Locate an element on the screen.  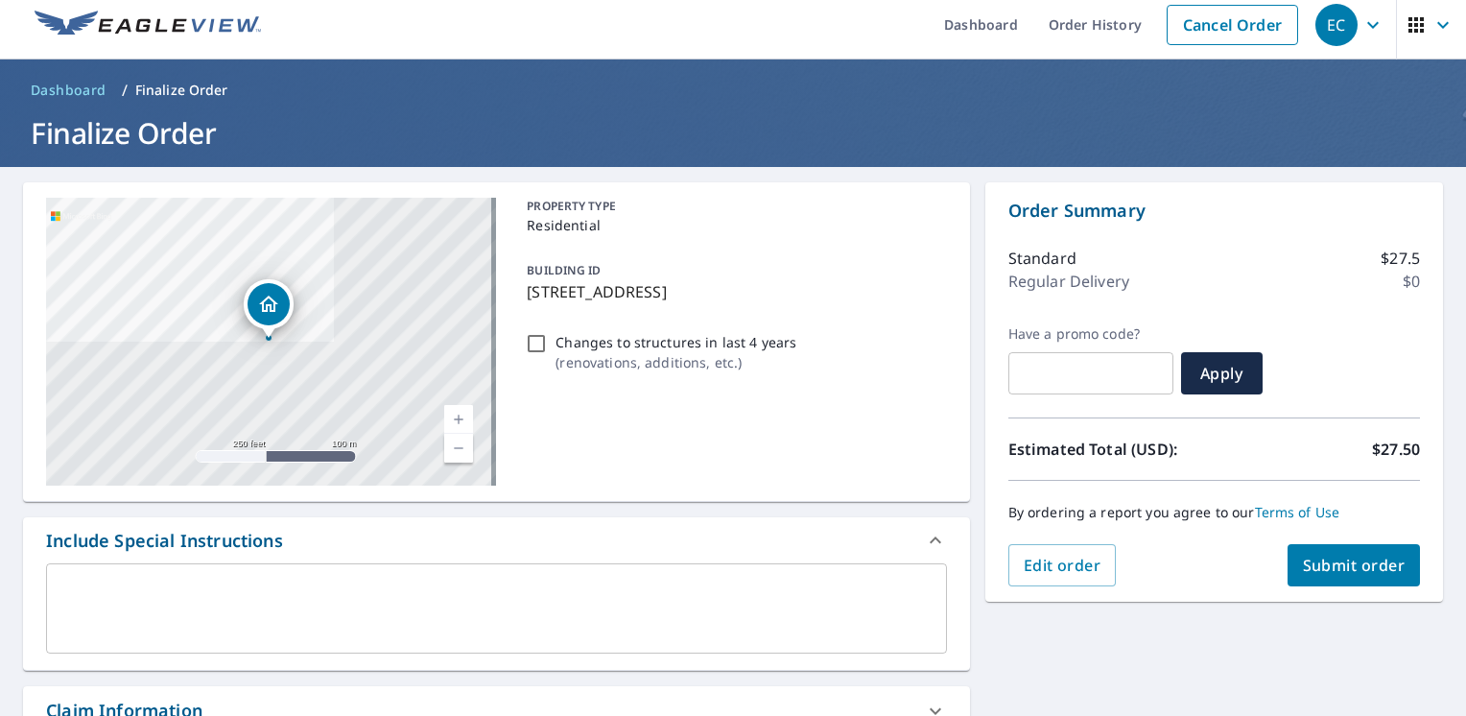
a: Cancel Order is located at coordinates (1232, 25).